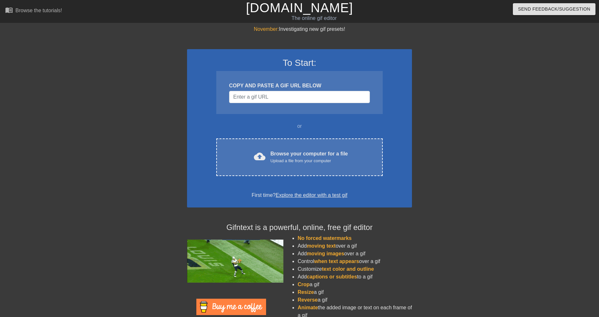  I want to click on input: Username, so click(300, 97).